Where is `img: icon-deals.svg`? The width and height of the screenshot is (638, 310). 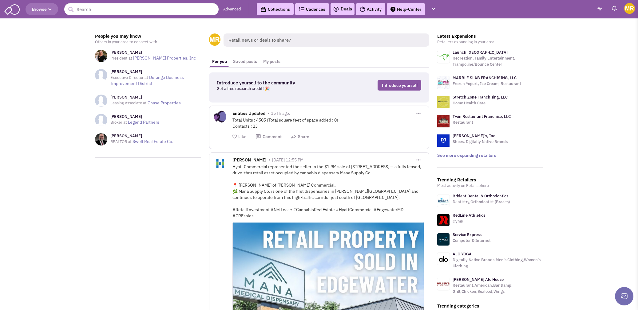 img: icon-deals.svg is located at coordinates (336, 9).